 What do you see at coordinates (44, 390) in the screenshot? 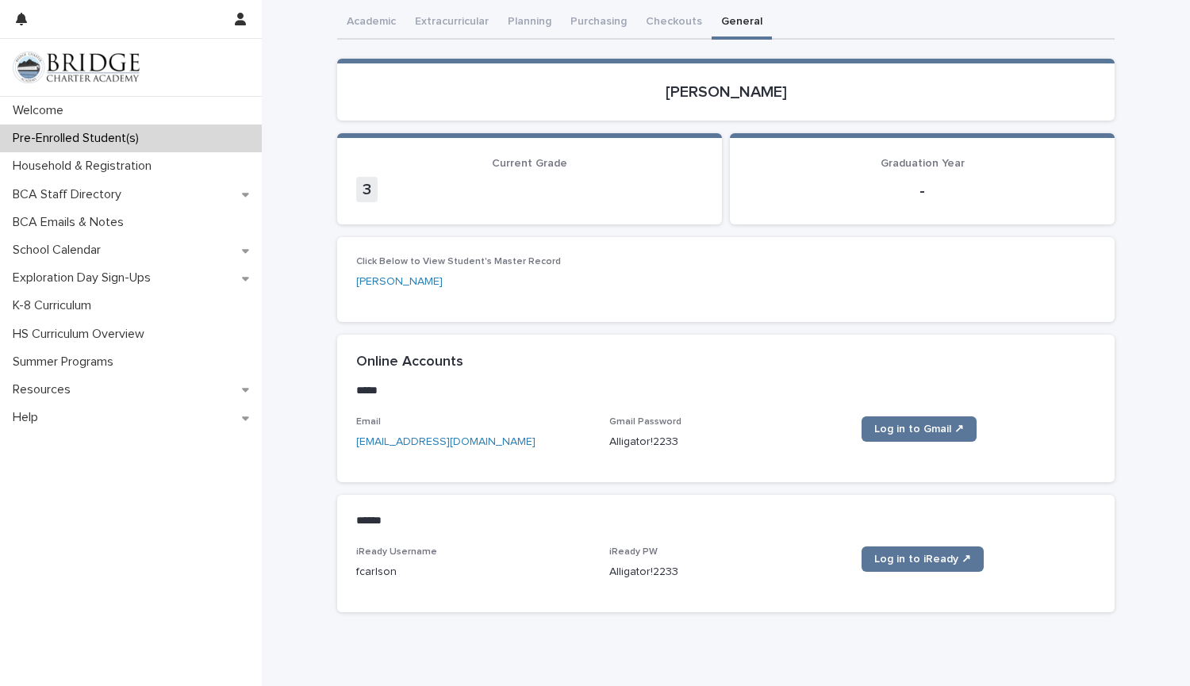
I see `p: Resources` at bounding box center [44, 390].